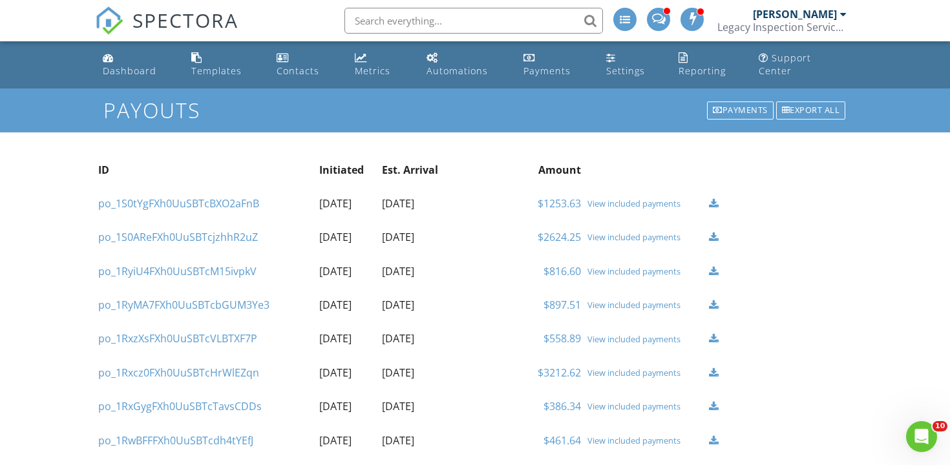 Image resolution: width=950 pixels, height=465 pixels. Describe the element at coordinates (474, 21) in the screenshot. I see `input: Search everything...` at that location.